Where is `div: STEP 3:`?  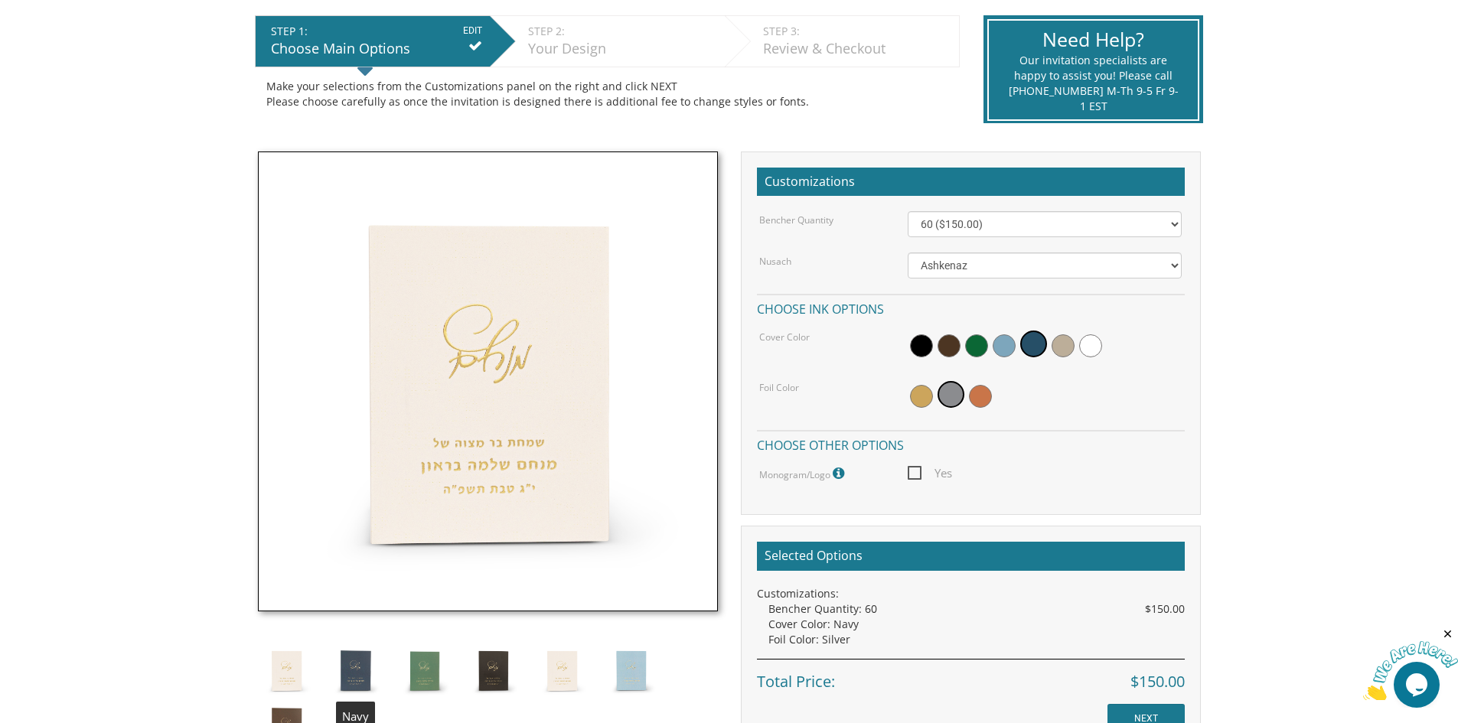 div: STEP 3: is located at coordinates (857, 31).